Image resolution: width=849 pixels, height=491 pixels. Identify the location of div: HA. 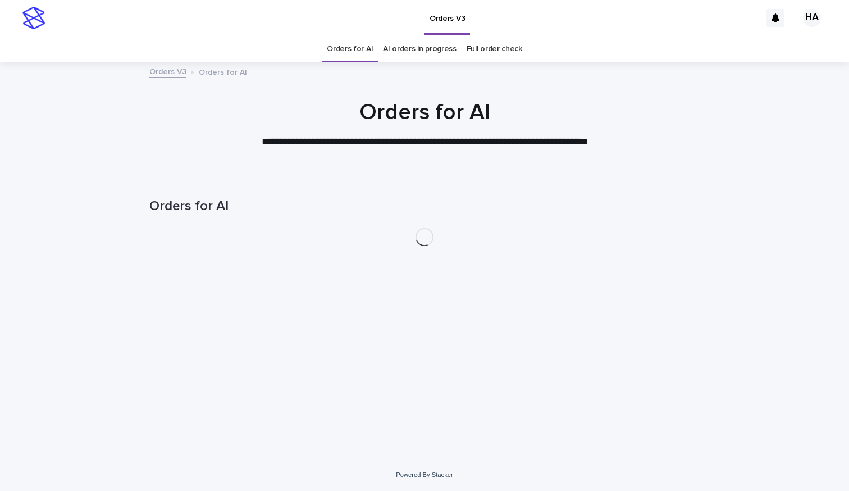
(812, 18).